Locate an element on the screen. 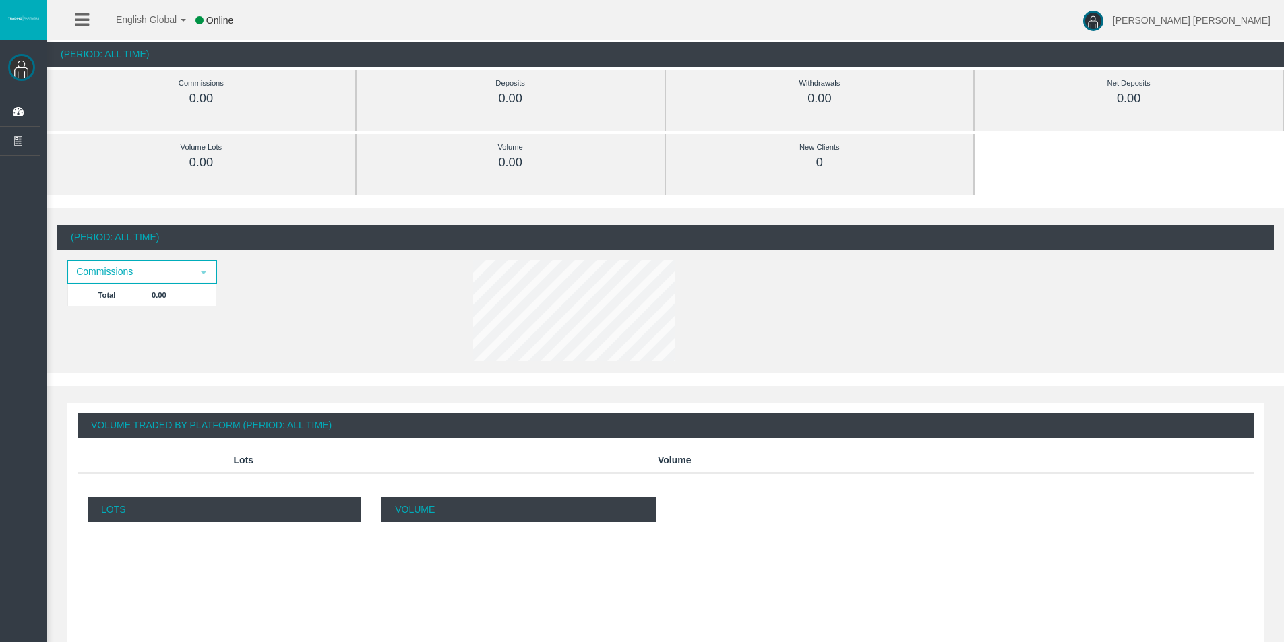 This screenshot has height=642, width=1284. div: Deposits is located at coordinates (510, 83).